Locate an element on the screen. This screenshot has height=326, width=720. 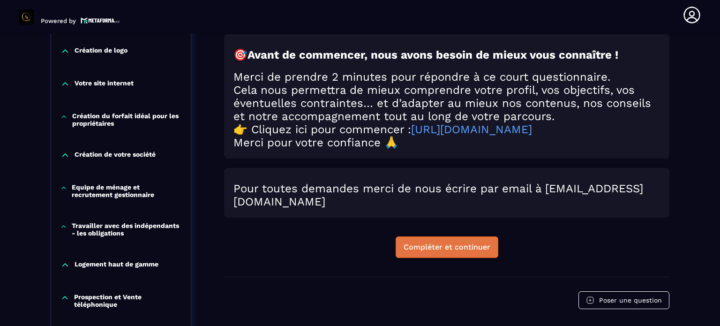
h2: Cela nous permettra de mieux comprendre votre profil, vos objectifs, vos éventuelles contraintes…... is located at coordinates (447, 103).